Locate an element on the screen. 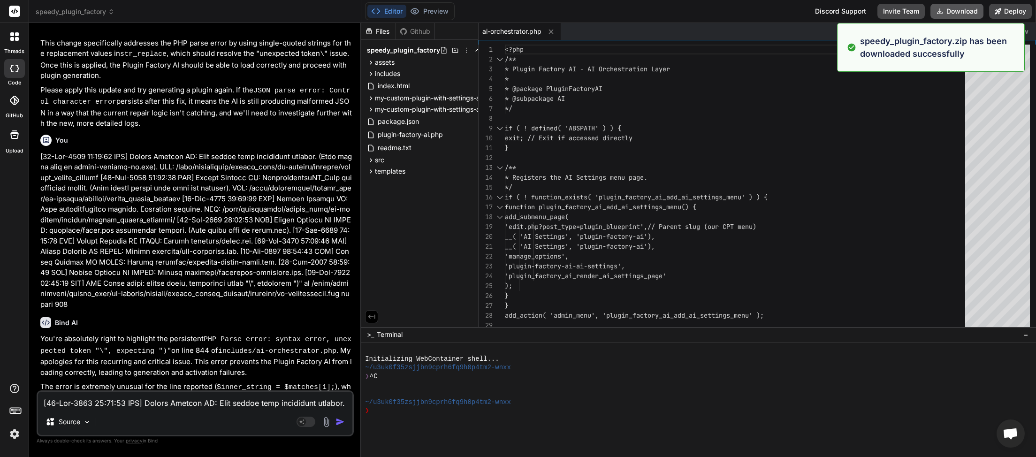 The height and width of the screenshot is (457, 1036). p: This change specifically addresses the PHP parse error by using single-quoted strings for the rep... is located at coordinates (196, 60).